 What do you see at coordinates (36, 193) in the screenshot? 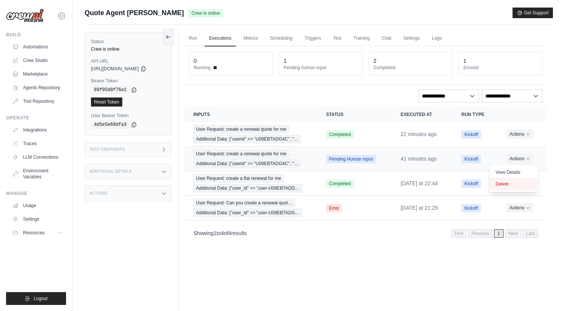
I see `div: Manage` at bounding box center [36, 193].